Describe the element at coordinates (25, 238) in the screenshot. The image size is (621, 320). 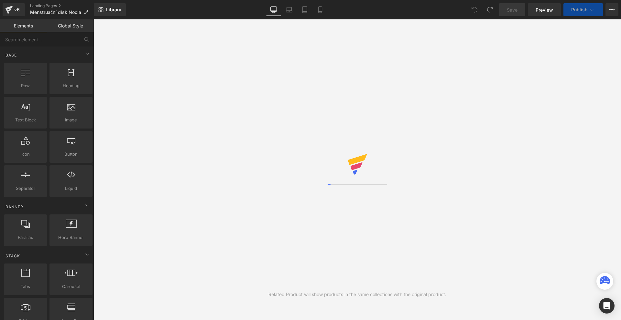
I see `span: Parallax` at that location.